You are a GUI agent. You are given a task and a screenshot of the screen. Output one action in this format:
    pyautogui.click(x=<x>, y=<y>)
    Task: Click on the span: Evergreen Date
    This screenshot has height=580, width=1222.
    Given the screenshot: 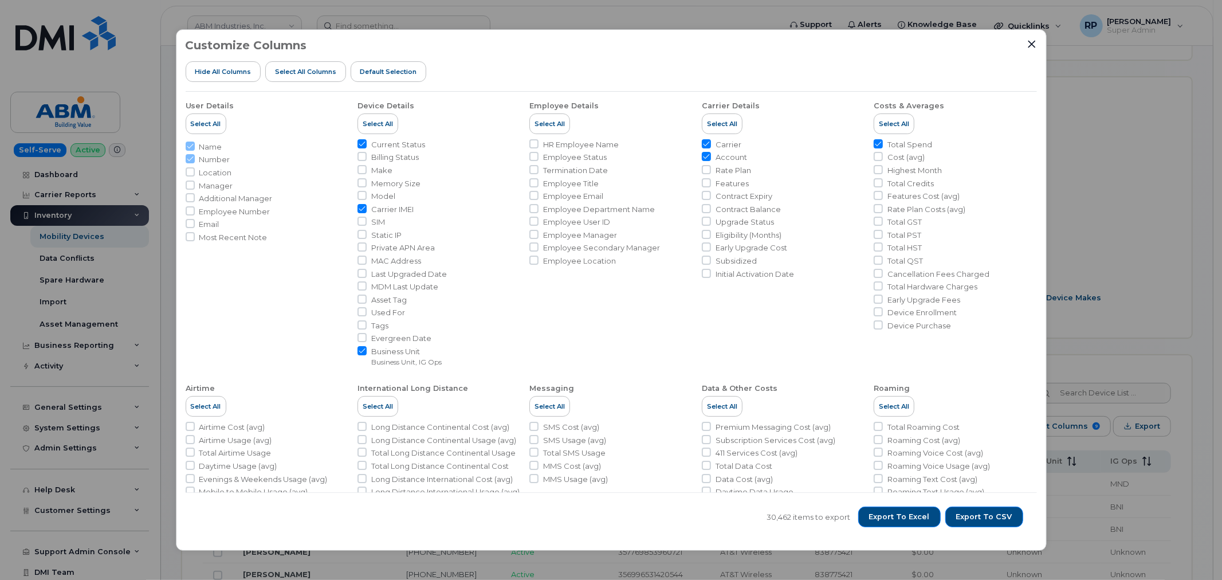 What is the action you would take?
    pyautogui.click(x=401, y=338)
    